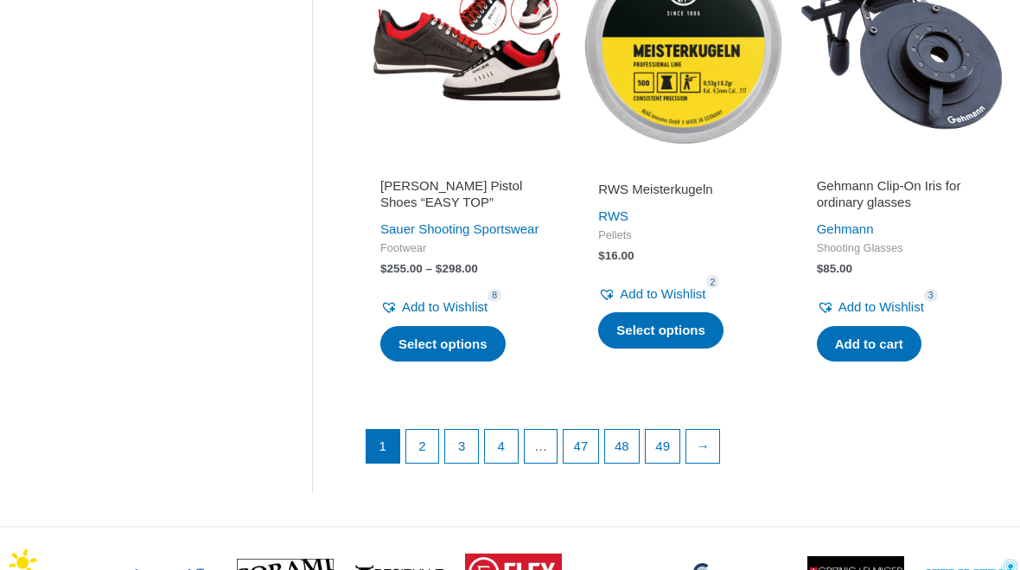 Image resolution: width=1020 pixels, height=570 pixels. I want to click on span: Page 1, so click(383, 446).